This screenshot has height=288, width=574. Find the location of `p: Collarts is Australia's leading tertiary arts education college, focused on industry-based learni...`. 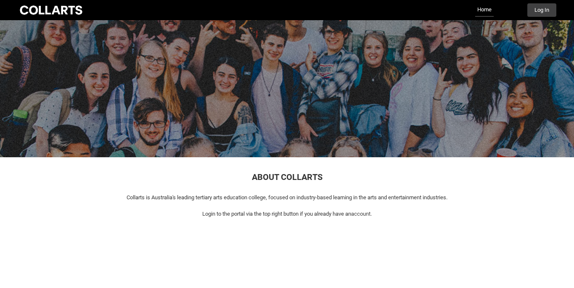

p: Collarts is Australia's leading tertiary arts education college, focused on industry-based learni... is located at coordinates (287, 198).